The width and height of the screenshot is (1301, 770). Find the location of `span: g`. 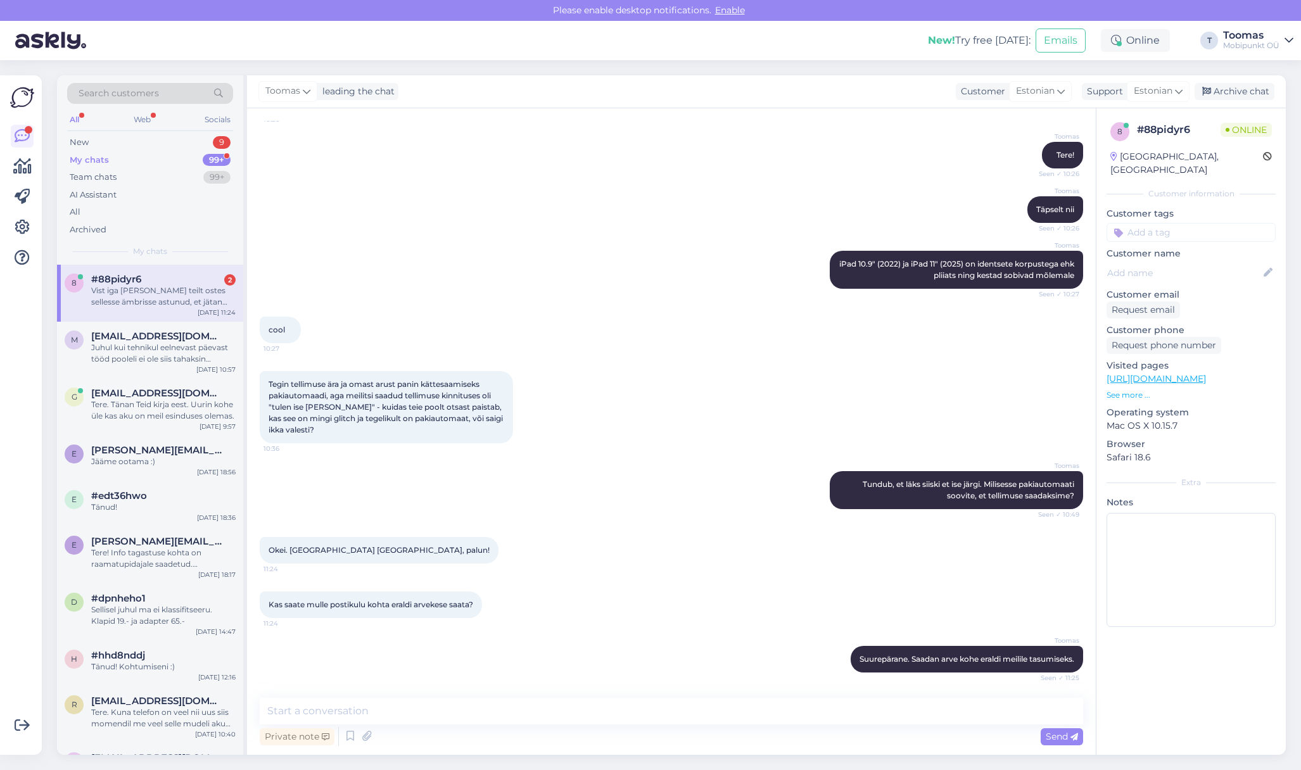

span: g is located at coordinates (74, 396).